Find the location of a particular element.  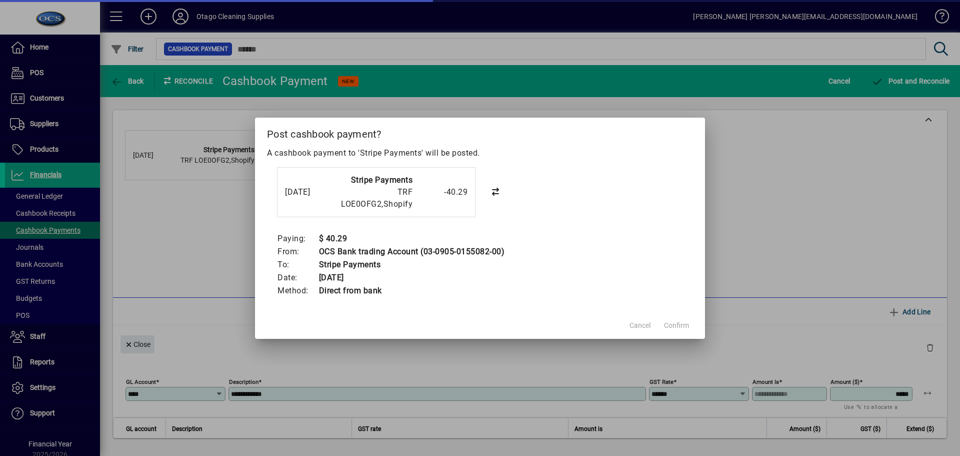

td: Stripe Payments is located at coordinates (412, 265).